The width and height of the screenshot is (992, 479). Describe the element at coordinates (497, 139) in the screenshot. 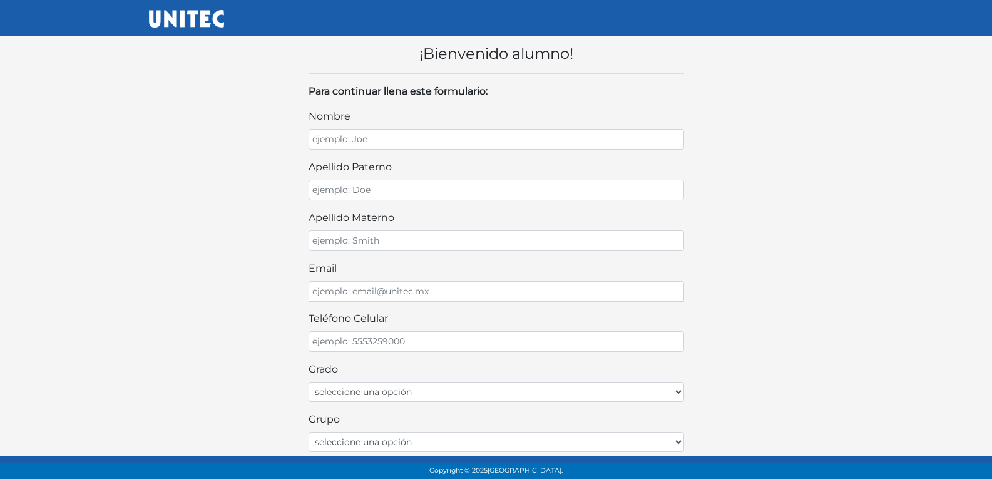

I see `input: ejemplo: Joe` at that location.